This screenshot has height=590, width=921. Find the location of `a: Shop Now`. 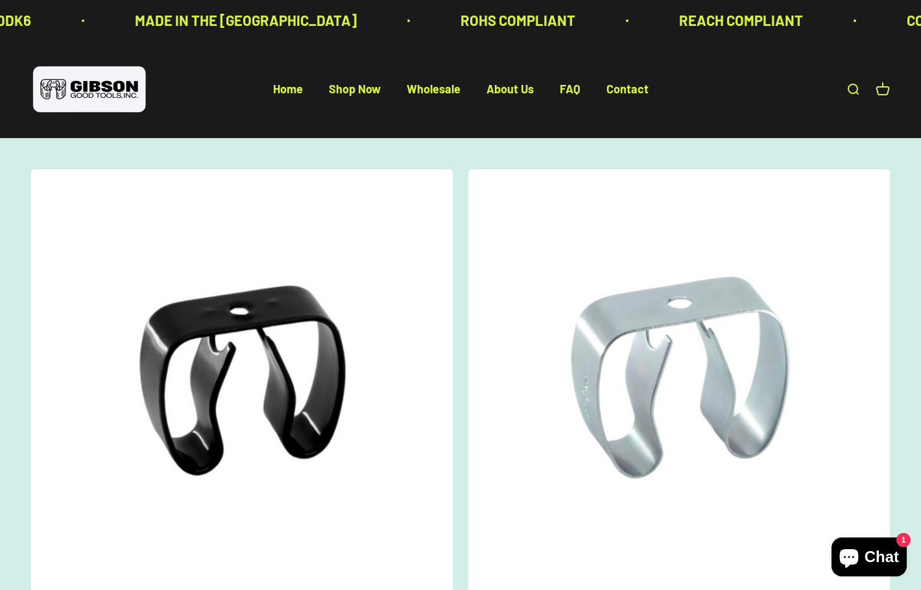

a: Shop Now is located at coordinates (355, 89).